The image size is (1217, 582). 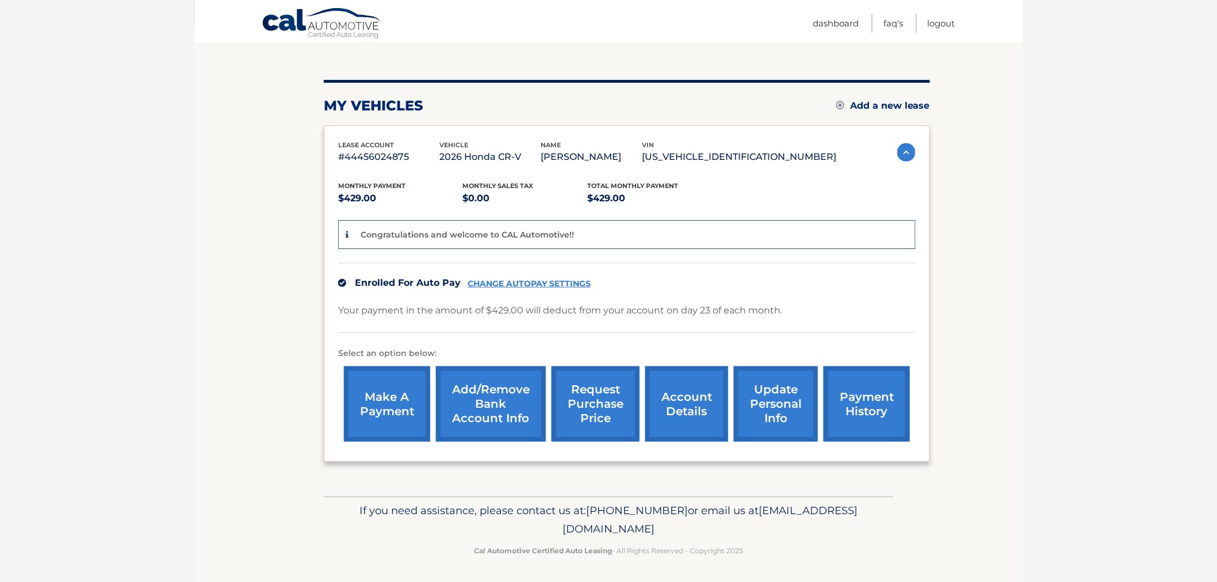 I want to click on img: accordion-active.svg, so click(x=906, y=152).